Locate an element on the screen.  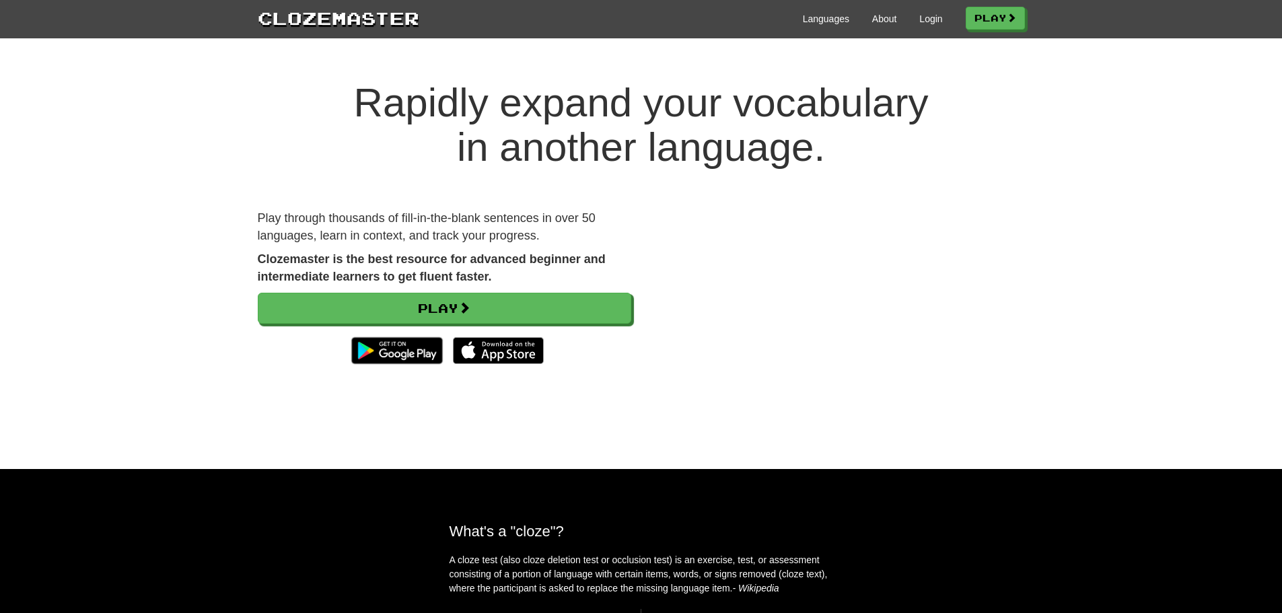
p: A cloze test (also cloze deletion test or occlusion test) is an exercise, test, or assessment con... is located at coordinates (641, 574).